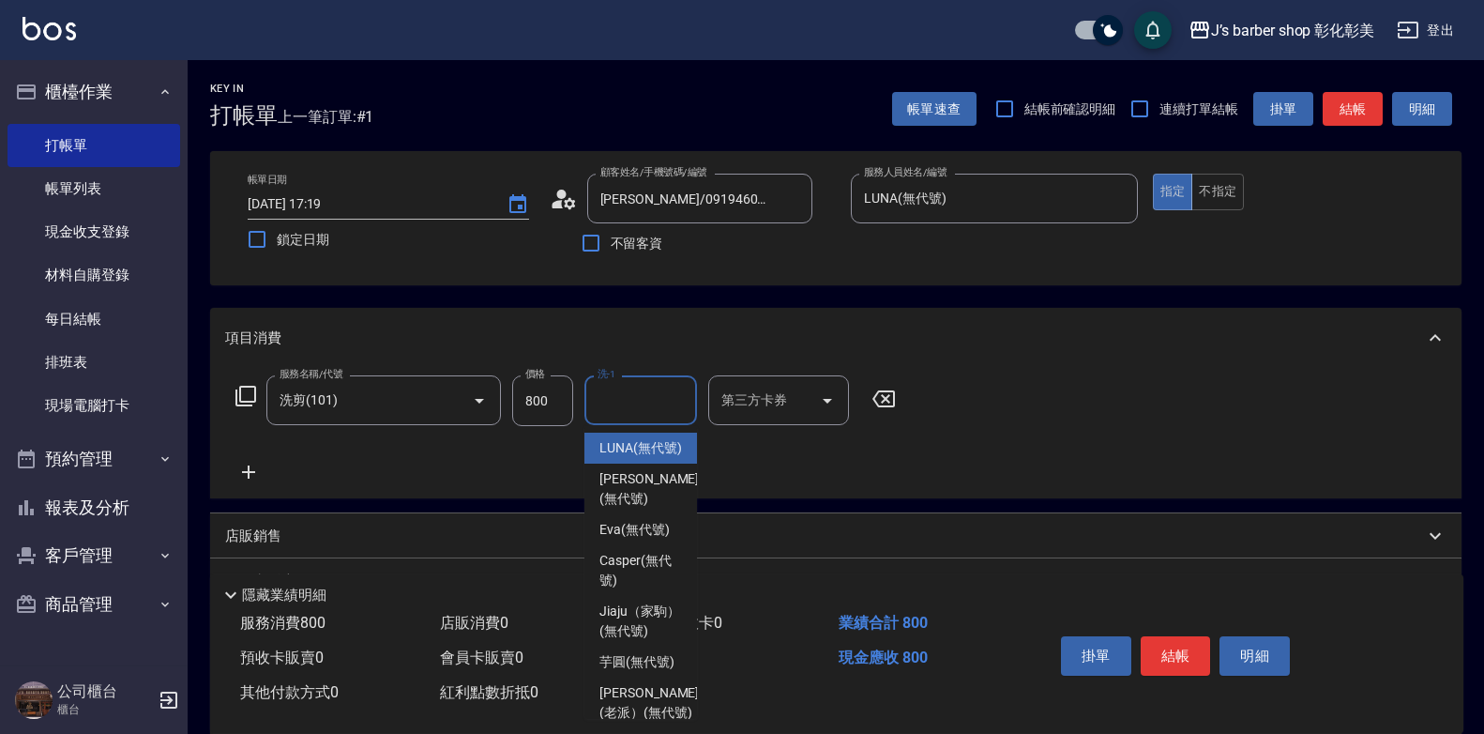 This screenshot has width=1484, height=734. Describe the element at coordinates (1199, 109) in the screenshot. I see `span: 連續打單結帳` at that location.